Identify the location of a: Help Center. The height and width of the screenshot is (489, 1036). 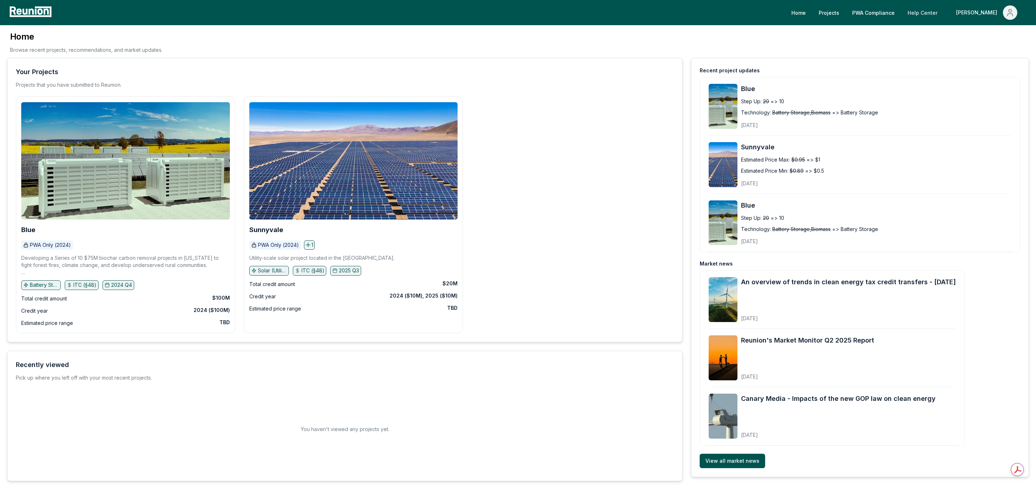
(922, 13).